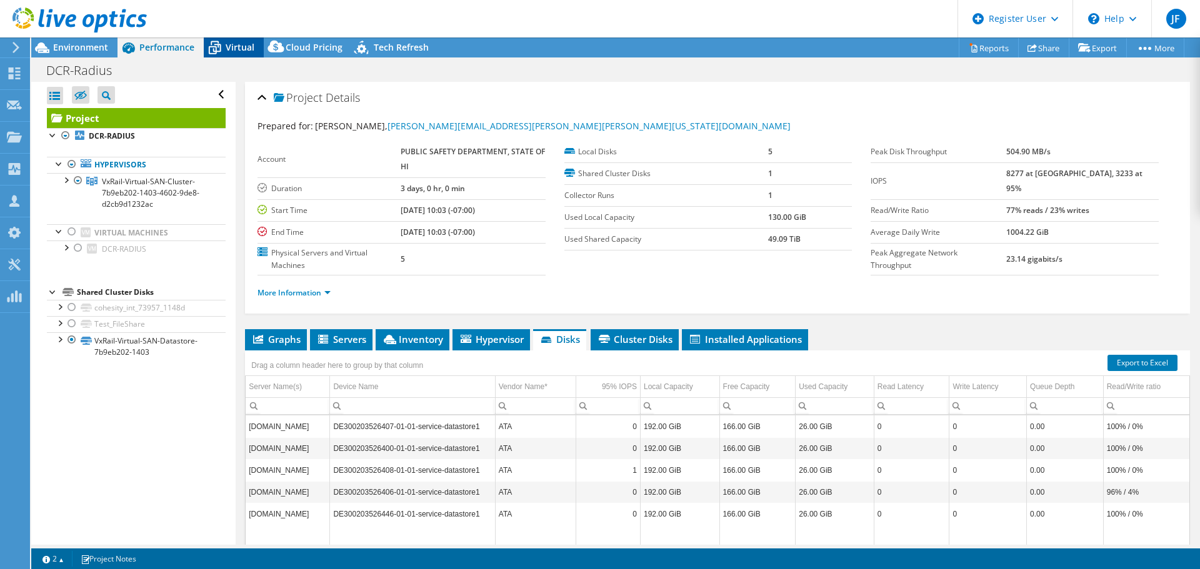 This screenshot has width=1200, height=569. I want to click on span: Tech Refresh, so click(401, 47).